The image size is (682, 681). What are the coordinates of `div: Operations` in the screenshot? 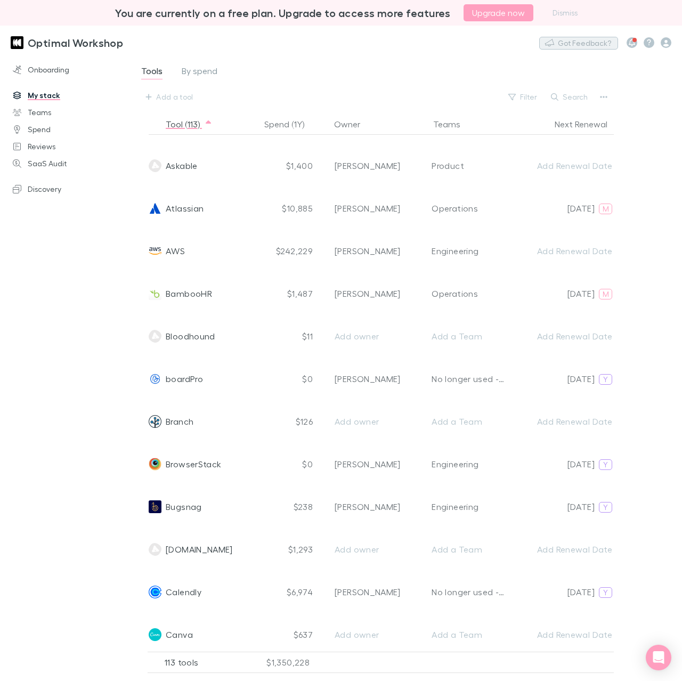 It's located at (455, 294).